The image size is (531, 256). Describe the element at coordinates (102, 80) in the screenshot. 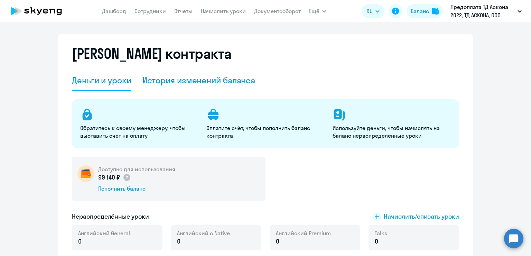

I see `div: Деньги и уроки` at that location.